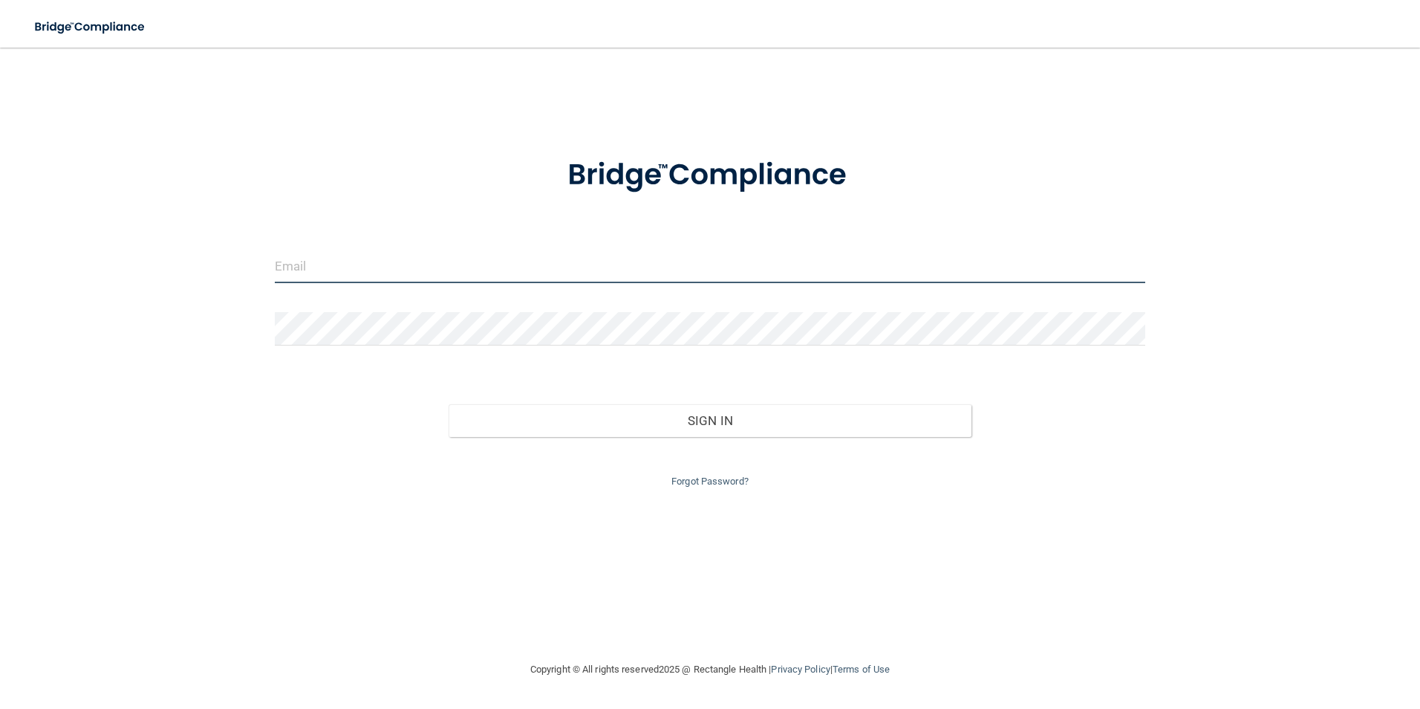 The height and width of the screenshot is (709, 1420). What do you see at coordinates (710, 266) in the screenshot?
I see `input: Email` at bounding box center [710, 266].